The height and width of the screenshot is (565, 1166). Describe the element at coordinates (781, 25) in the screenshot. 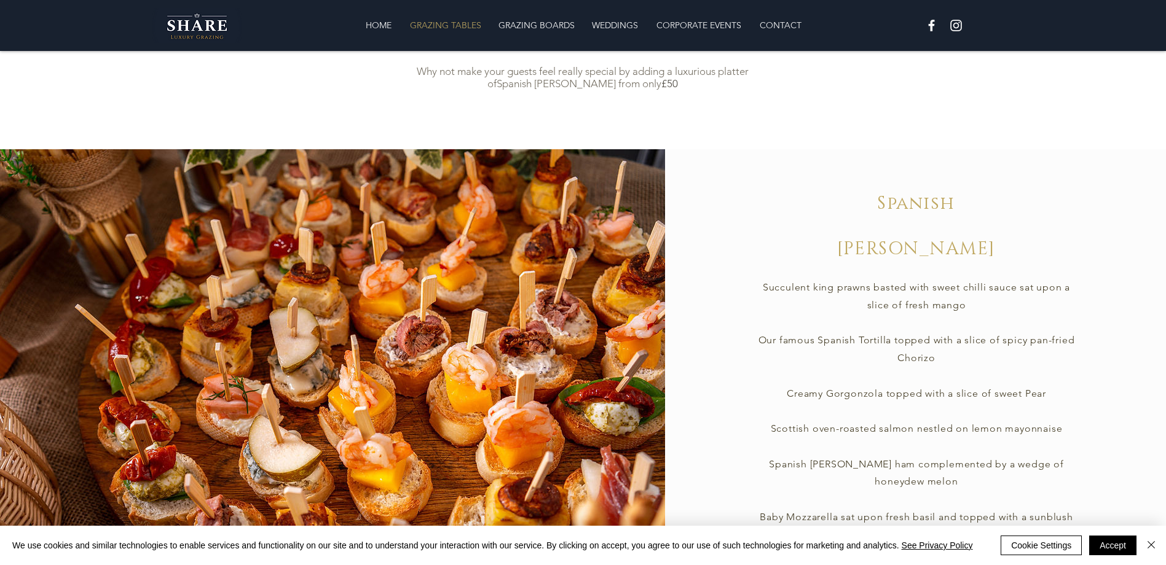

I see `p: CONTACT` at that location.